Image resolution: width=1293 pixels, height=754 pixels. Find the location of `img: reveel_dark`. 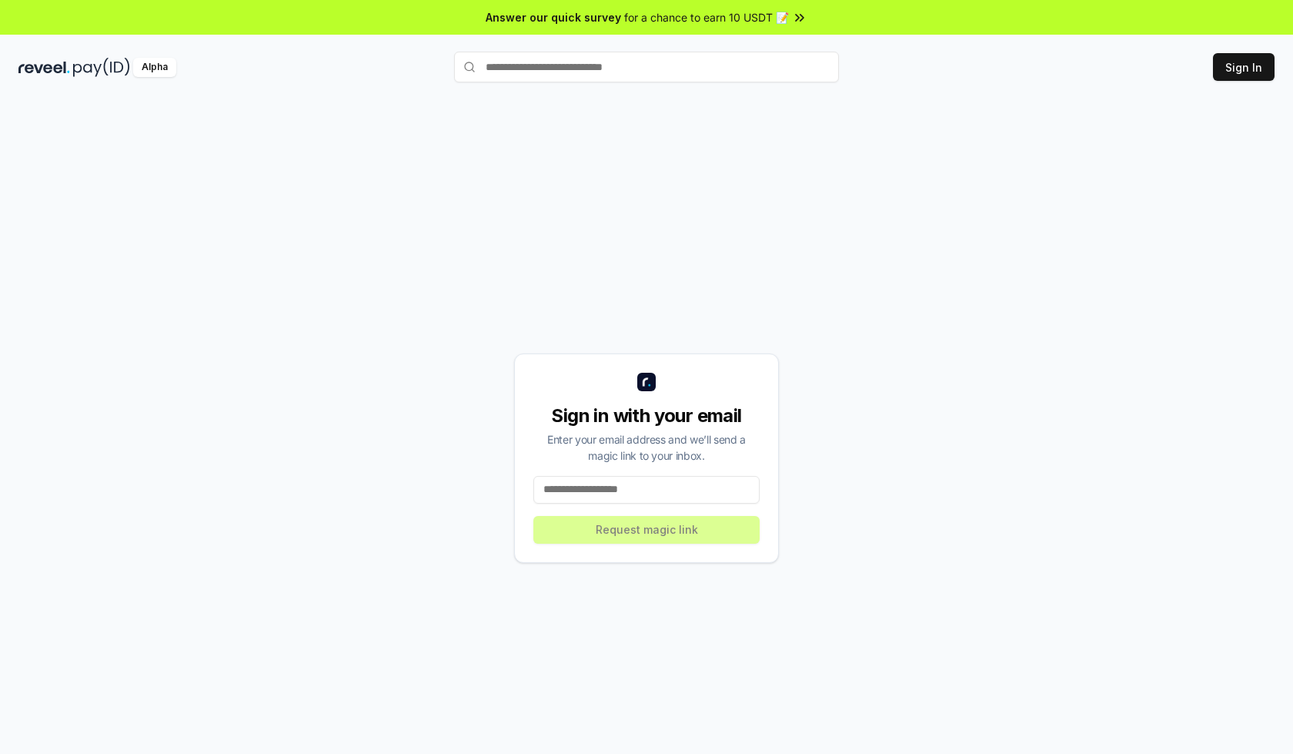

img: reveel_dark is located at coordinates (44, 67).